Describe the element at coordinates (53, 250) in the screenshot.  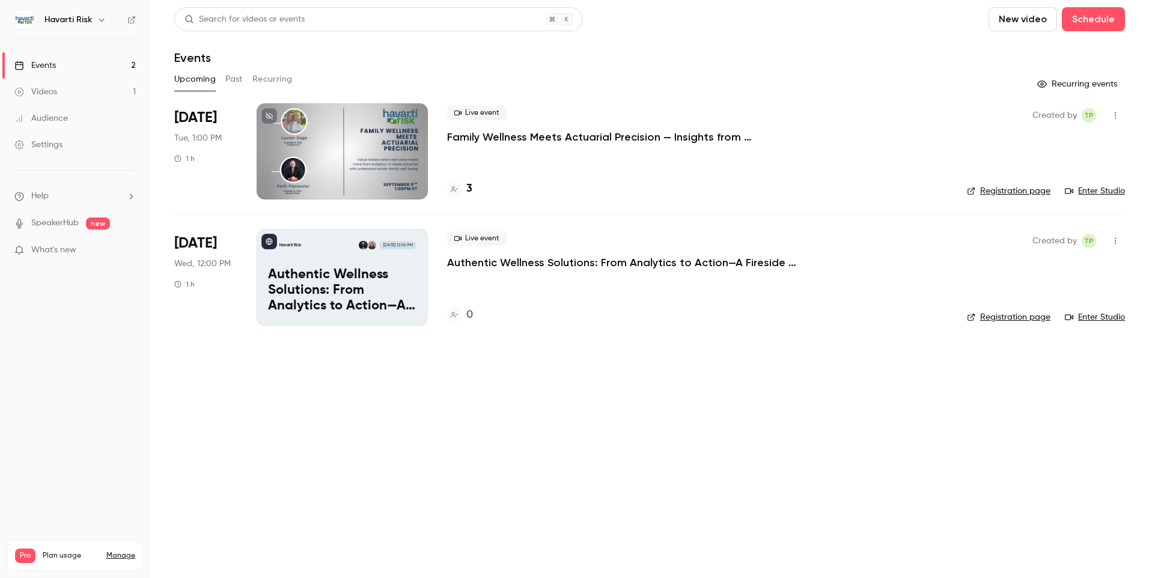
I see `span: What's new` at that location.